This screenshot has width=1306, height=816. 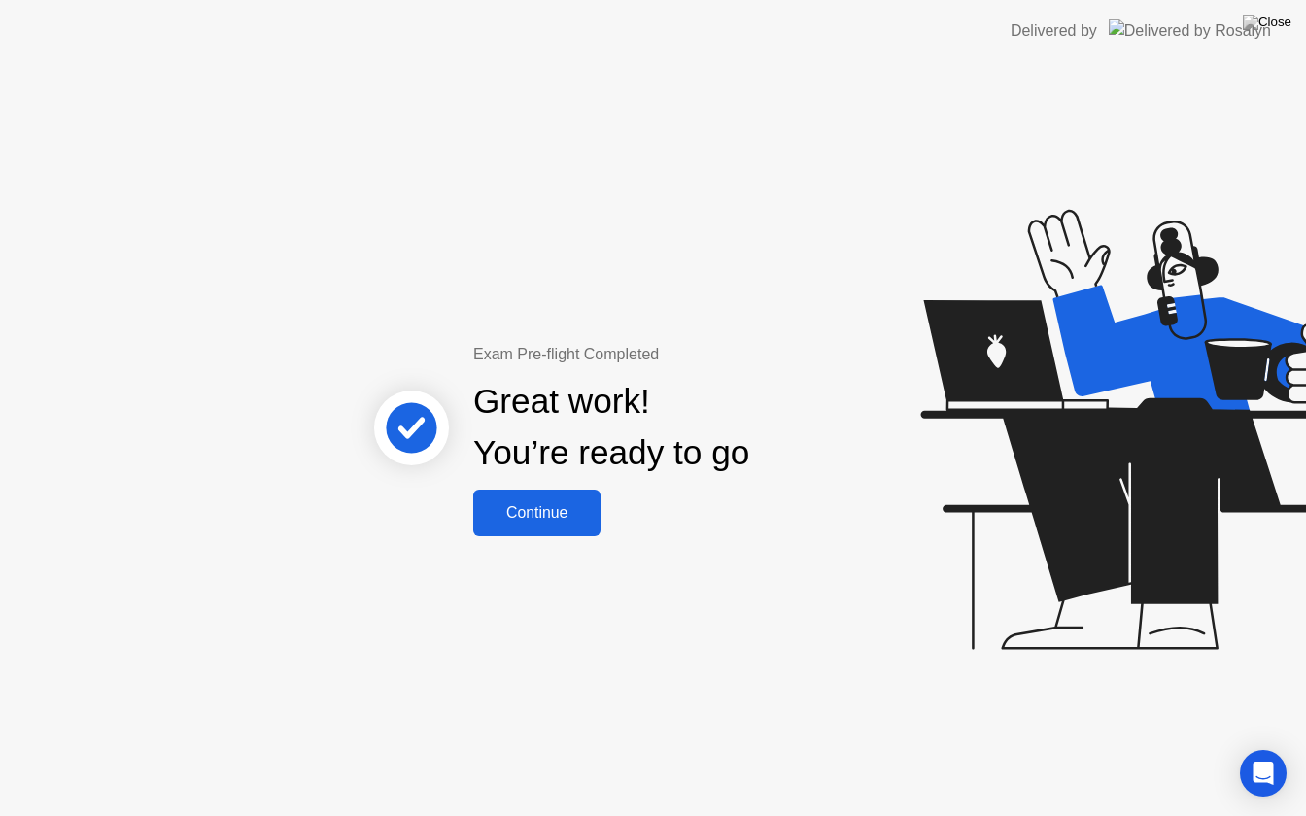 What do you see at coordinates (1263, 774) in the screenshot?
I see `div: Open Intercom Messenger` at bounding box center [1263, 774].